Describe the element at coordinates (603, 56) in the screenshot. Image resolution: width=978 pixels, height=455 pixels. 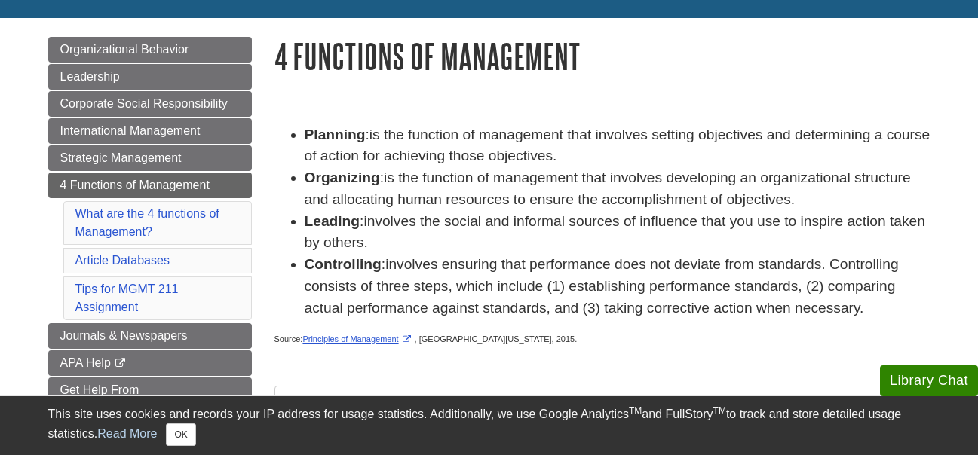
I see `h1: 4 Functions of Management` at that location.